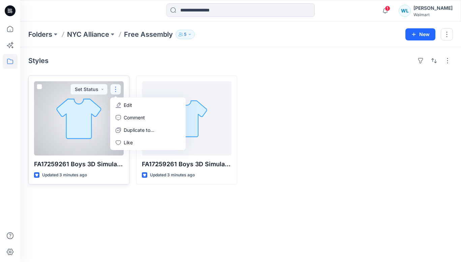 The height and width of the screenshot is (262, 461). Describe the element at coordinates (40, 34) in the screenshot. I see `a: Folders` at that location.